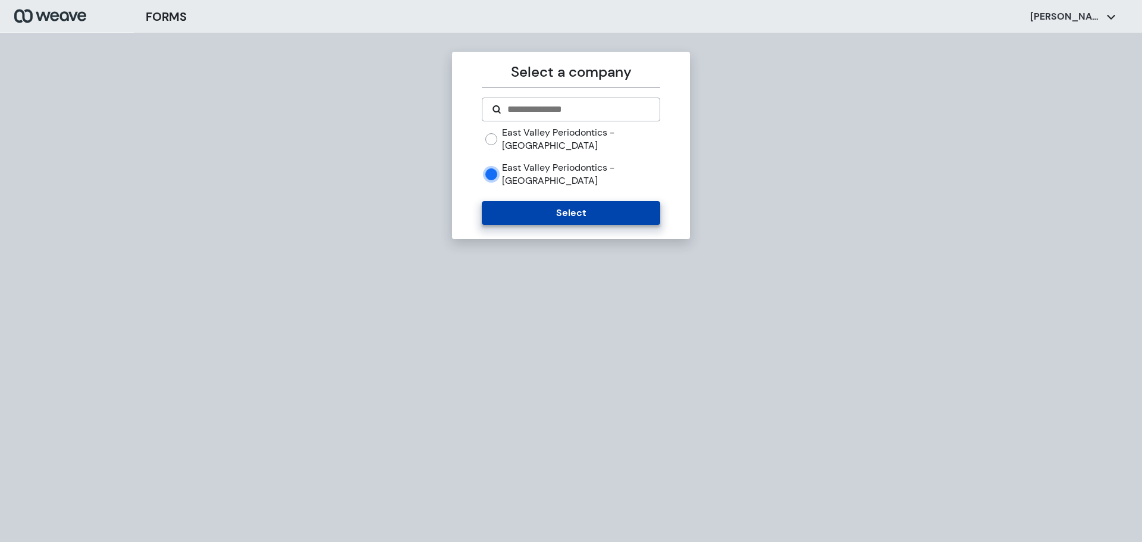 This screenshot has height=542, width=1142. Describe the element at coordinates (570, 213) in the screenshot. I see `button: Select` at that location.